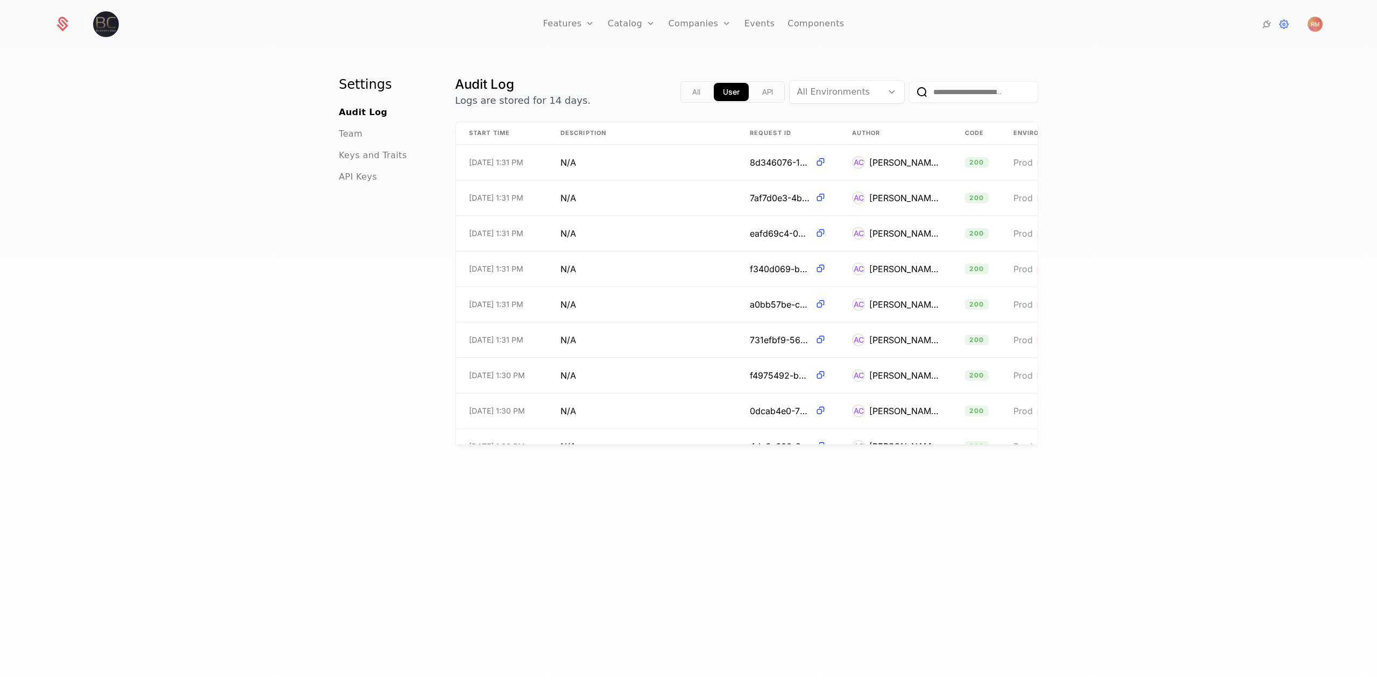 This screenshot has height=696, width=1377. I want to click on span: 7af7d0e3-4bf9-46ca-bef5-a12c7f8f9d4d, so click(780, 198).